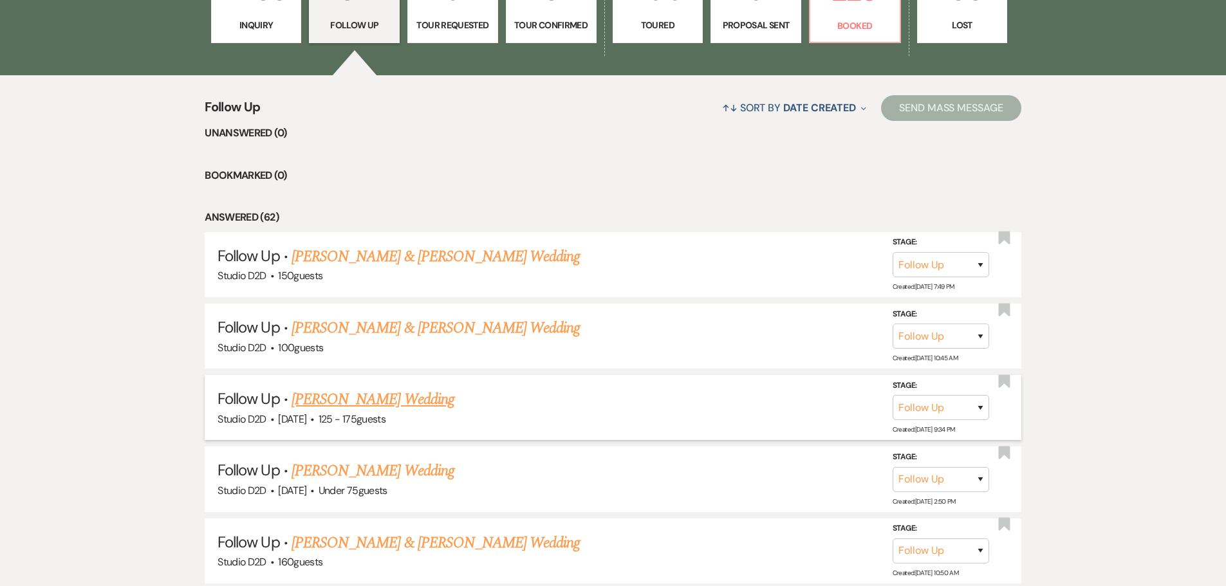 This screenshot has height=586, width=1226. I want to click on span: Date Created, so click(819, 107).